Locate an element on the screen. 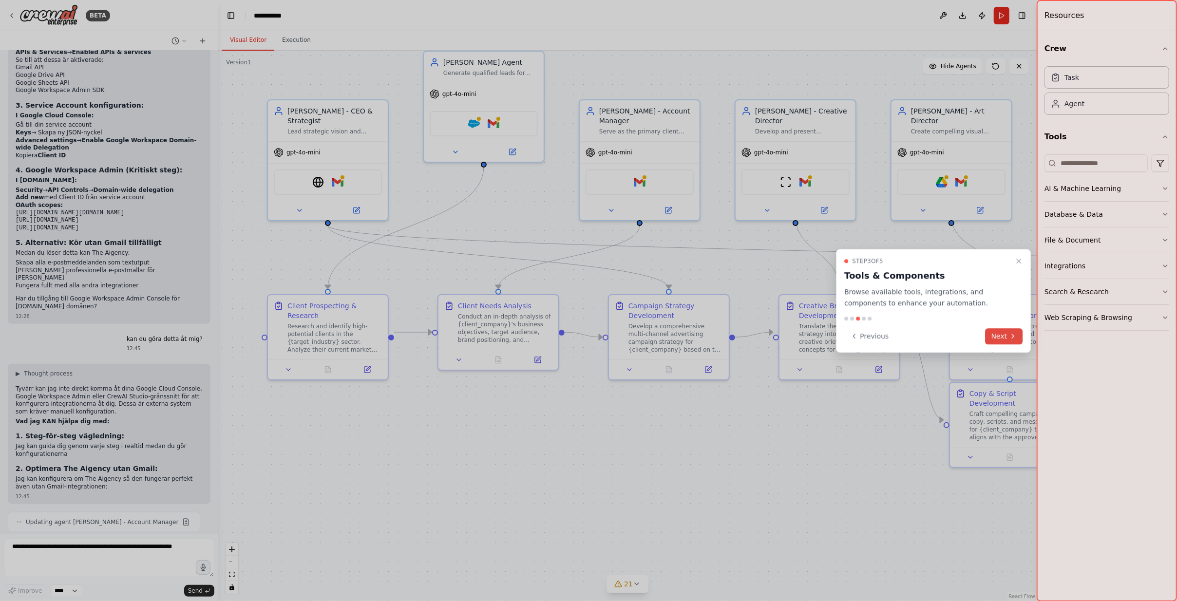 This screenshot has height=601, width=1177. p: Browse available tools, integrations, and components to enhance your automation. is located at coordinates (927, 298).